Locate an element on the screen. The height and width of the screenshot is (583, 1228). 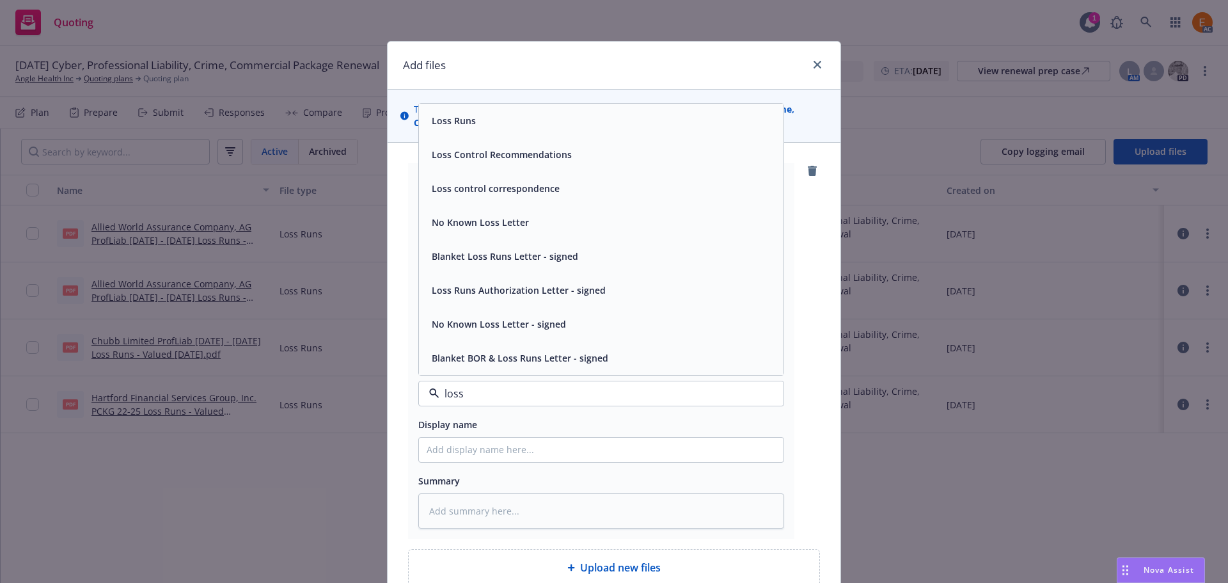
button: No Known Loss Letter is located at coordinates (480, 222).